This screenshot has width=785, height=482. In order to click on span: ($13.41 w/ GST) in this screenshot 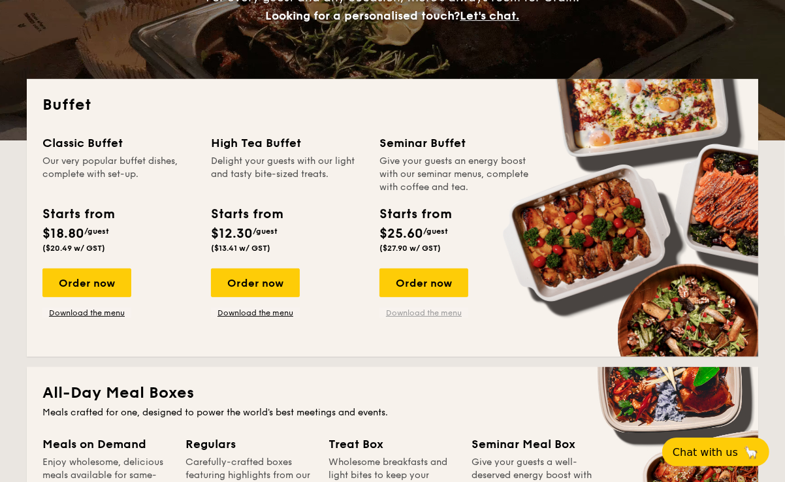, I will do `click(240, 248)`.